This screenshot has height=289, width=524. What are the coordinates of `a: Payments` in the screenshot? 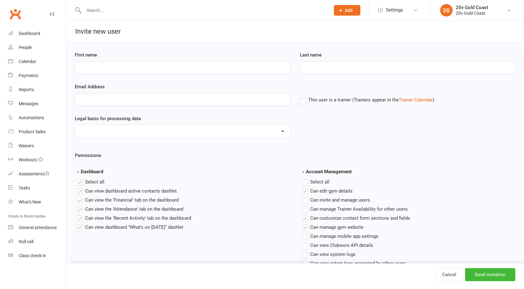 It's located at (37, 75).